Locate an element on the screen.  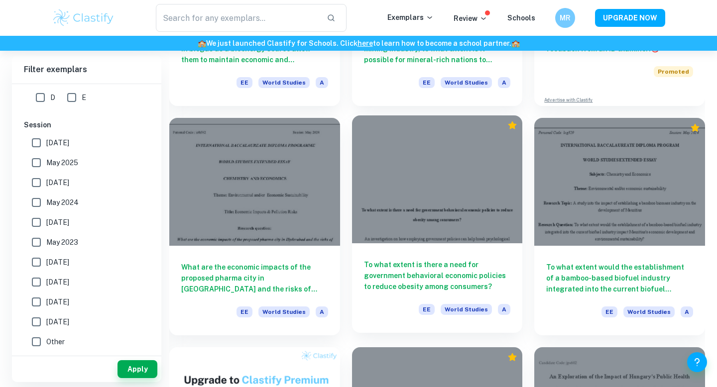
span: May 2024 is located at coordinates (62, 203).